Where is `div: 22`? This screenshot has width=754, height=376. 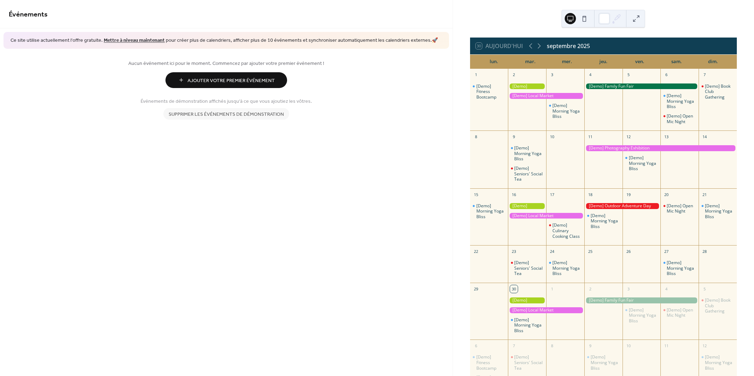
div: 22 is located at coordinates (476, 251).